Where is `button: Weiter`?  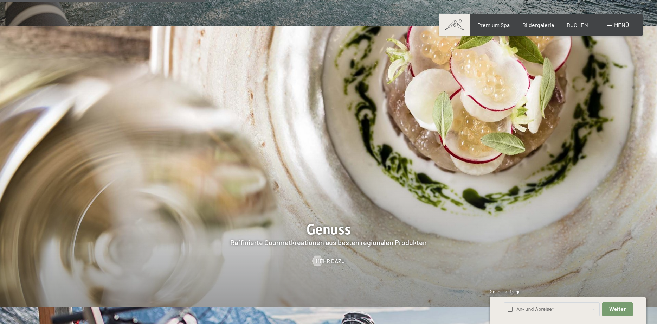
button: Weiter is located at coordinates (617, 309).